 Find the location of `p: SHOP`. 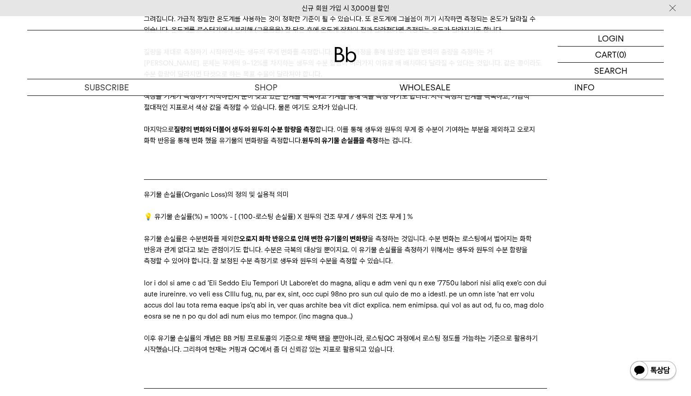

p: SHOP is located at coordinates (266, 87).